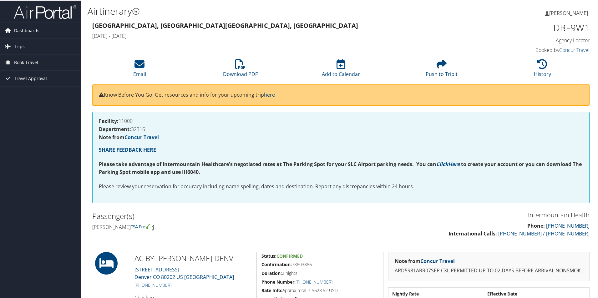  Describe the element at coordinates (454, 163) in the screenshot. I see `a: Here` at that location.